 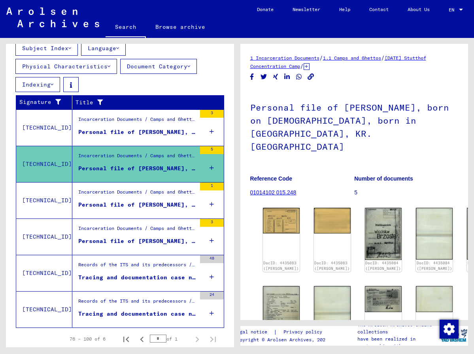 I want to click on button: Copy link, so click(x=311, y=77).